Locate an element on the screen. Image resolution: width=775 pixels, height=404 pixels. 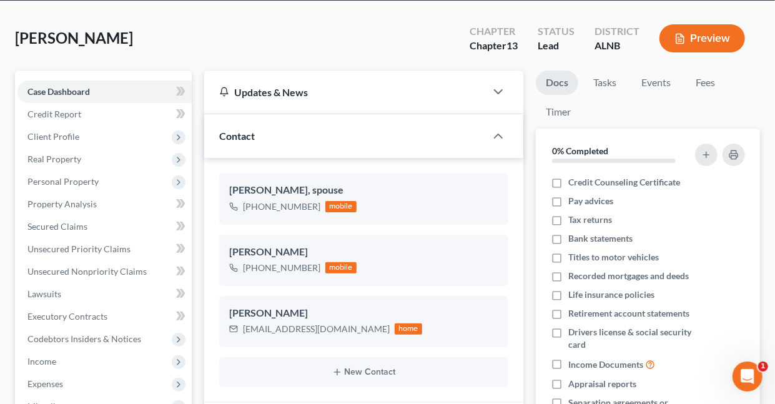
strong: 0% Completed is located at coordinates (580, 150).